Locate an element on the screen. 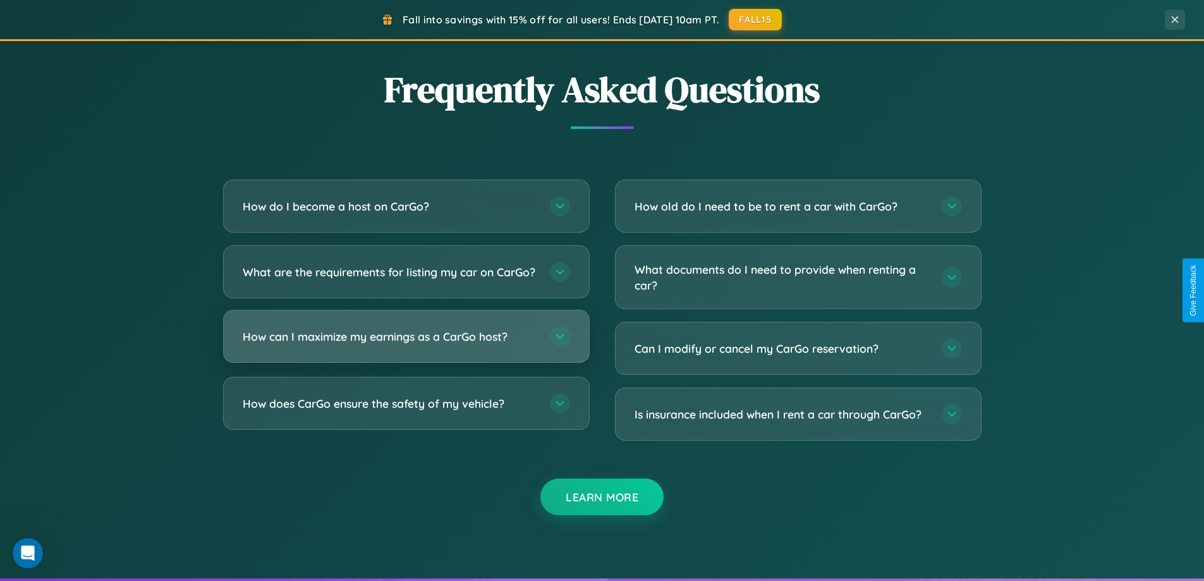 This screenshot has width=1204, height=581. h3: What are the requirements for listing my car on CarGo? is located at coordinates (390, 272).